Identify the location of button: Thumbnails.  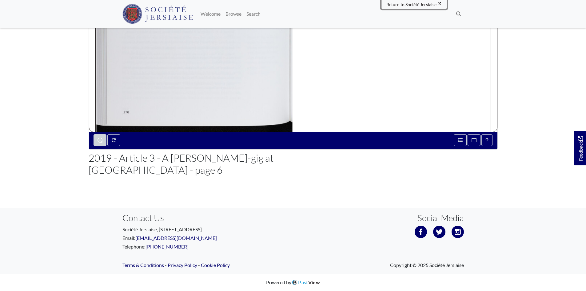
(474, 140).